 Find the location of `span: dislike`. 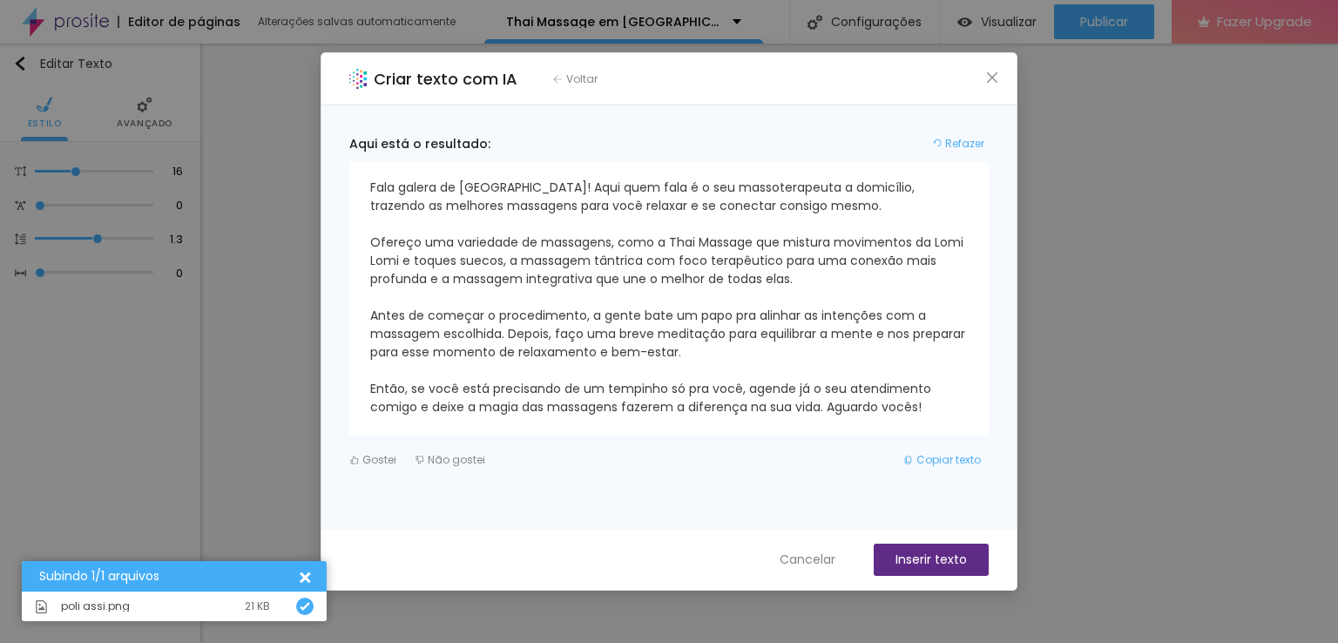

span: dislike is located at coordinates (420, 460).